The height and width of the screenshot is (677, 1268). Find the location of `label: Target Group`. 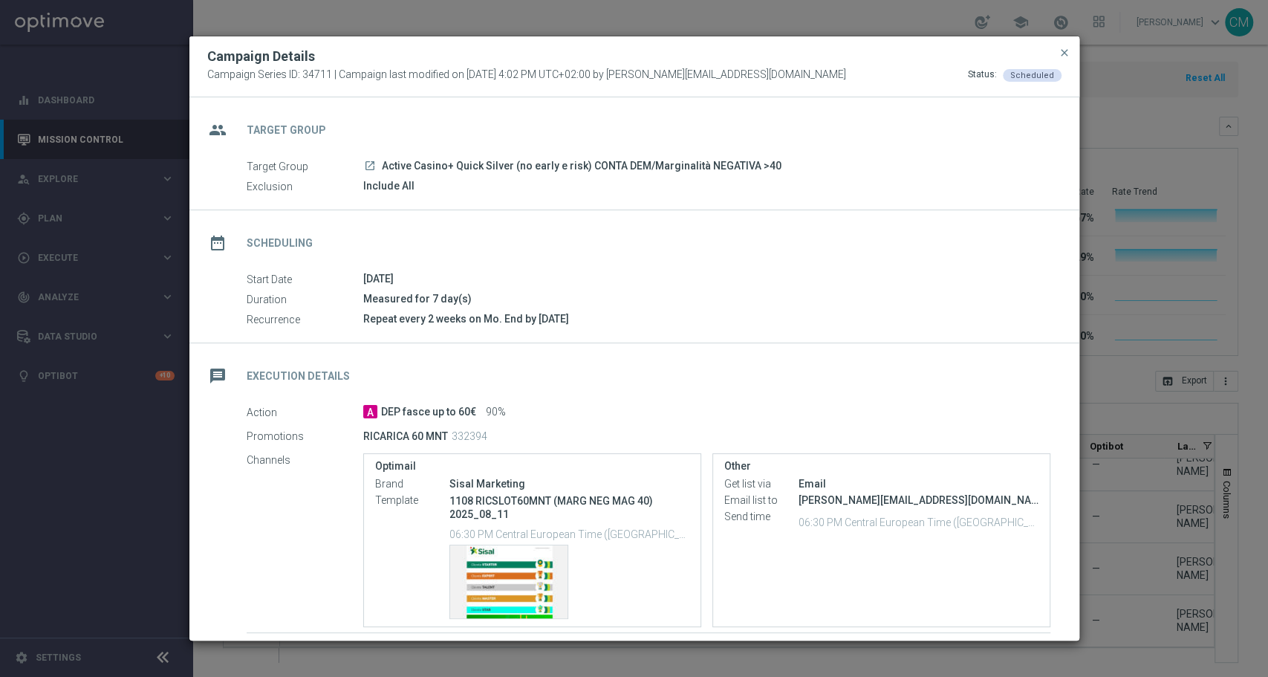

label: Target Group is located at coordinates (305, 166).